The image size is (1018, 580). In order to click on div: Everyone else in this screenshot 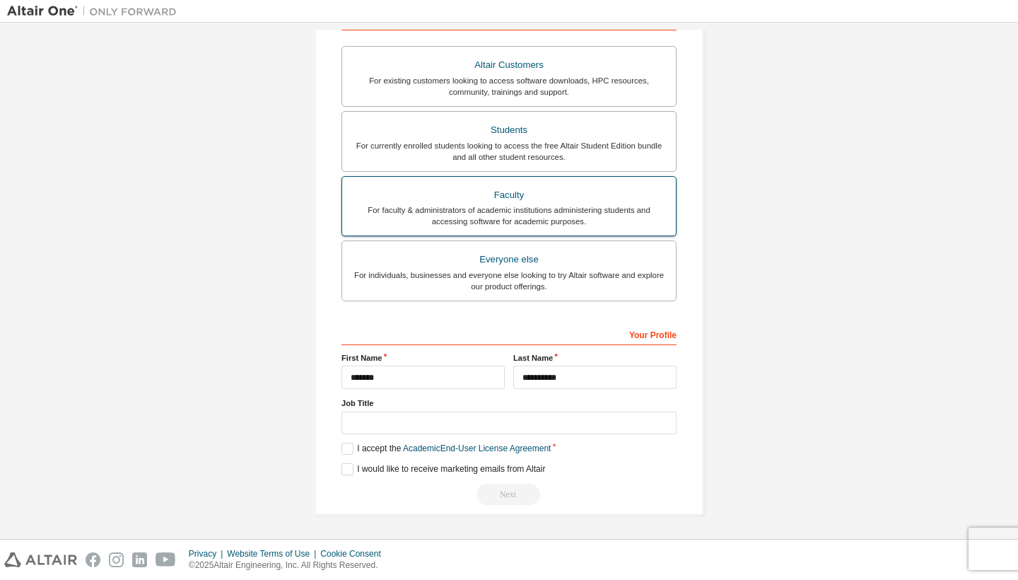, I will do `click(509, 259)`.